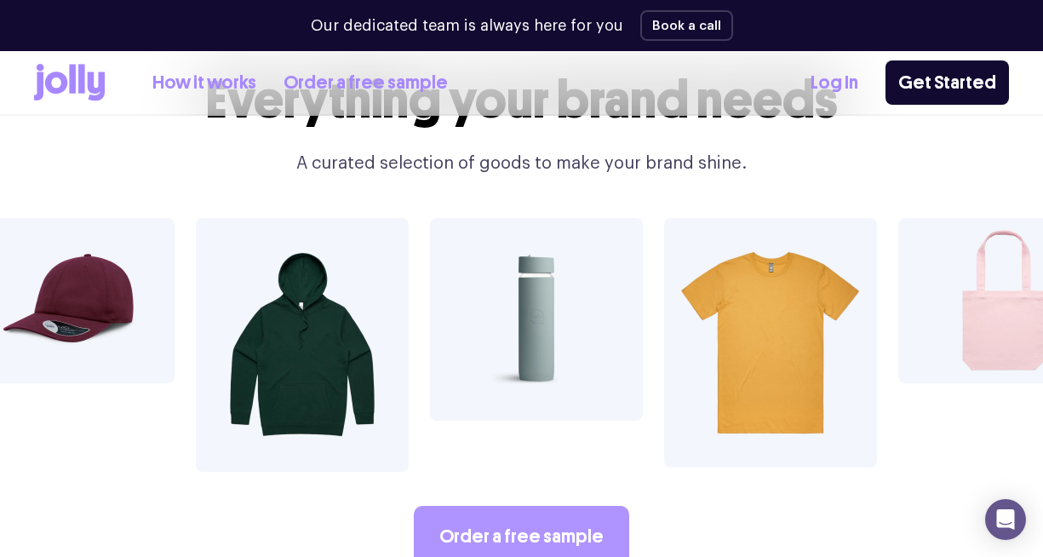  What do you see at coordinates (1006, 520) in the screenshot?
I see `div: Open Intercom Messenger` at bounding box center [1006, 520].